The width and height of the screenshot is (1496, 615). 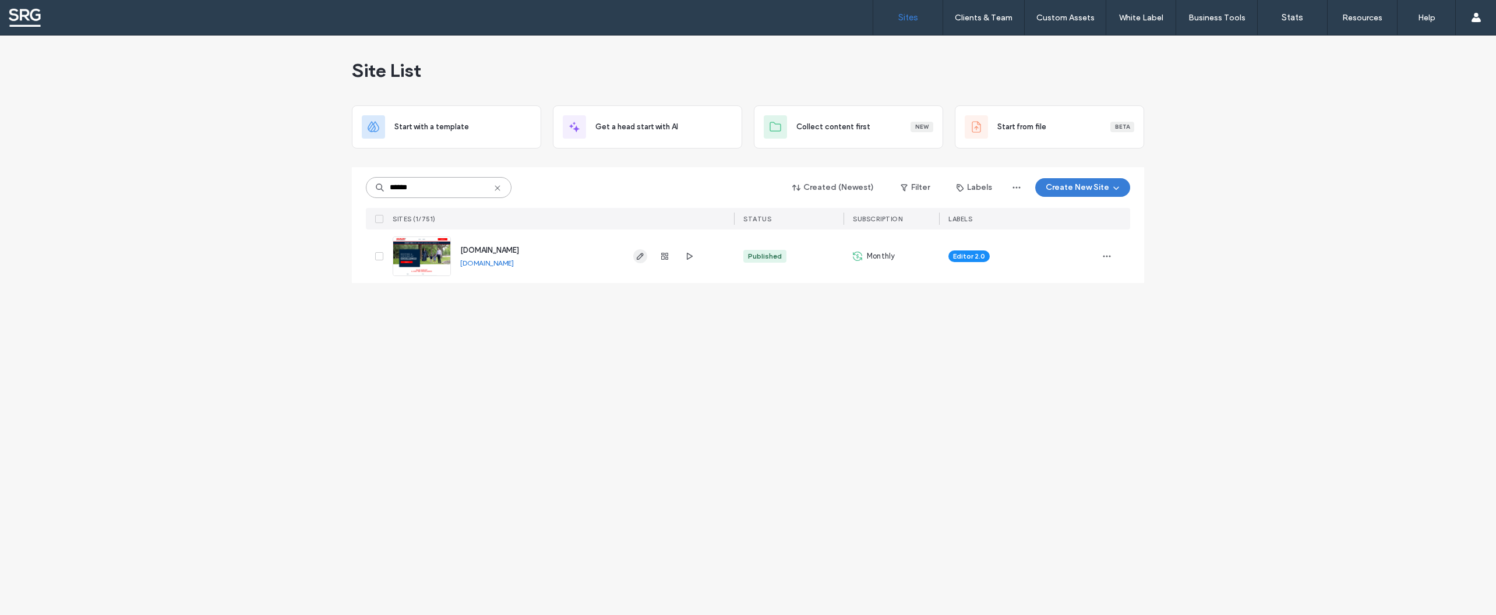 What do you see at coordinates (915, 188) in the screenshot?
I see `button: Filter` at bounding box center [915, 188].